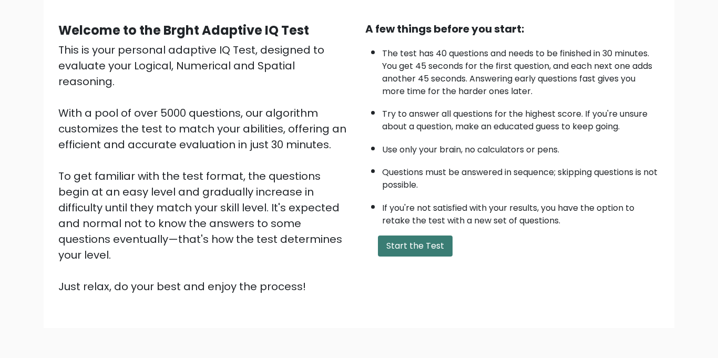 Image resolution: width=718 pixels, height=358 pixels. Describe the element at coordinates (521, 176) in the screenshot. I see `li: Questions must be answered in sequence; skipping questions is not possible.` at that location.